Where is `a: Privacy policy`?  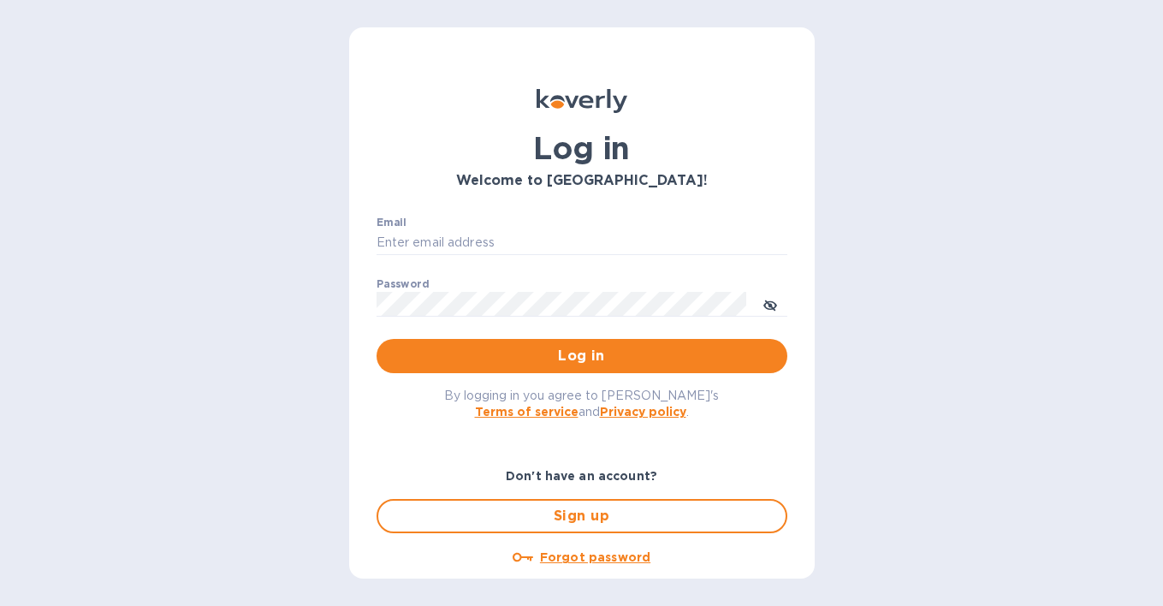
a: Privacy policy is located at coordinates (643, 412).